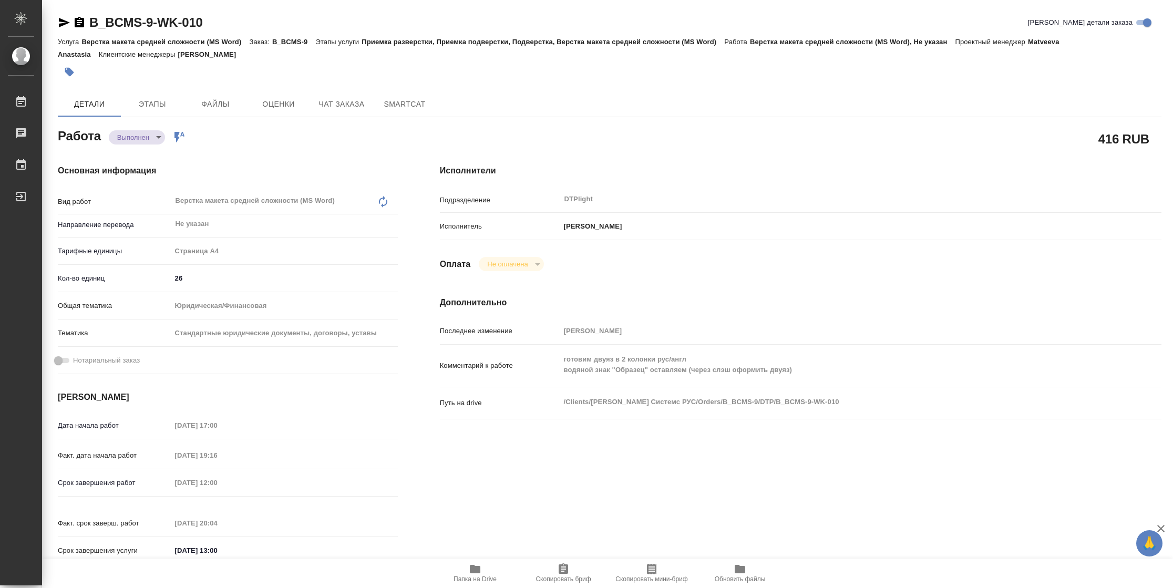 This screenshot has width=1173, height=588. What do you see at coordinates (500, 226) in the screenshot?
I see `p: Исполнитель` at bounding box center [500, 226].